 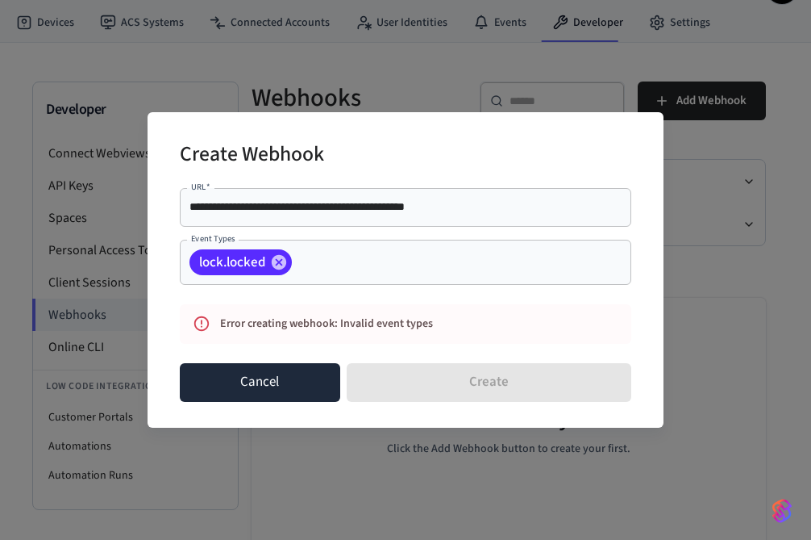 What do you see at coordinates (200, 186) in the screenshot?
I see `label: URL` at bounding box center [200, 186].